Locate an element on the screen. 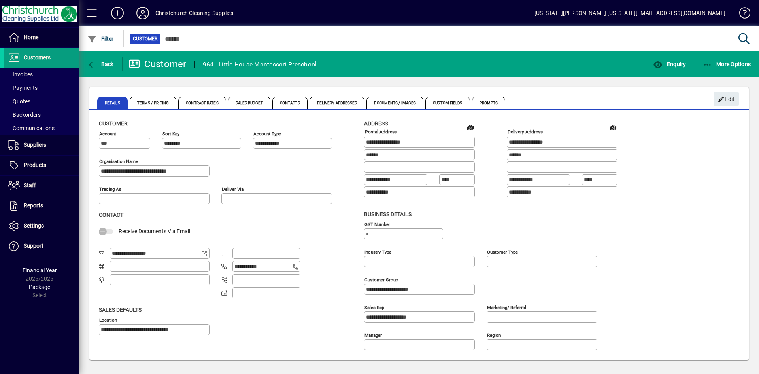  mat-label: Trading as is located at coordinates (110, 189).